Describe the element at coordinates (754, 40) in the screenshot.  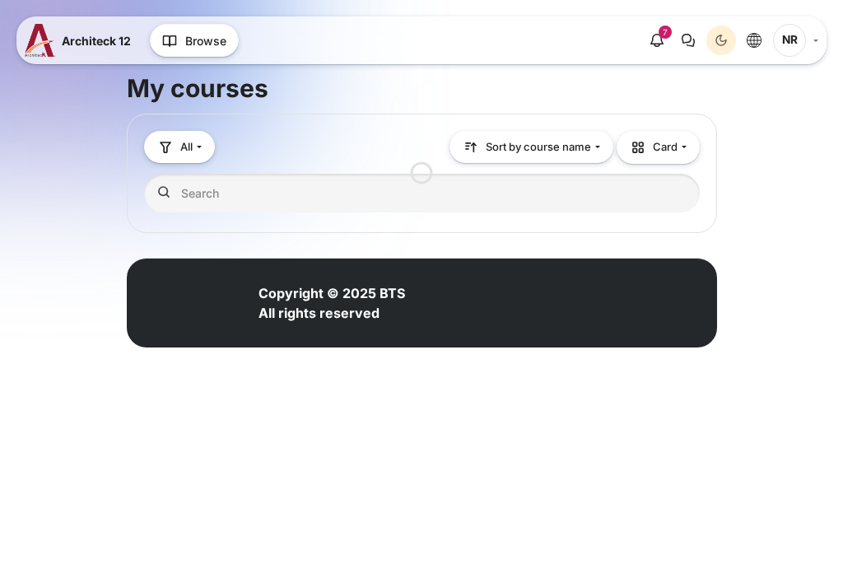
I see `button: Languages` at that location.